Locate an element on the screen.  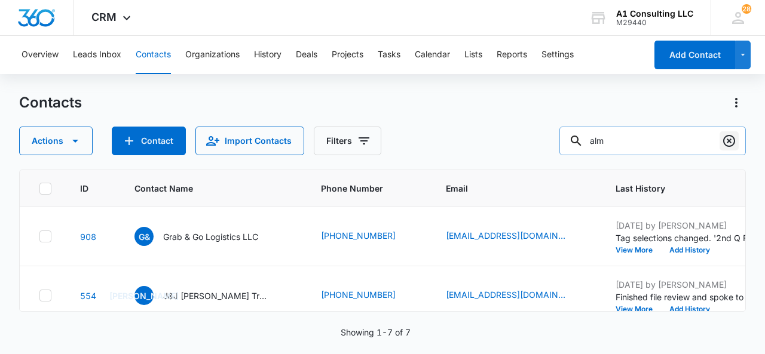
span: Last History is located at coordinates (681, 188).